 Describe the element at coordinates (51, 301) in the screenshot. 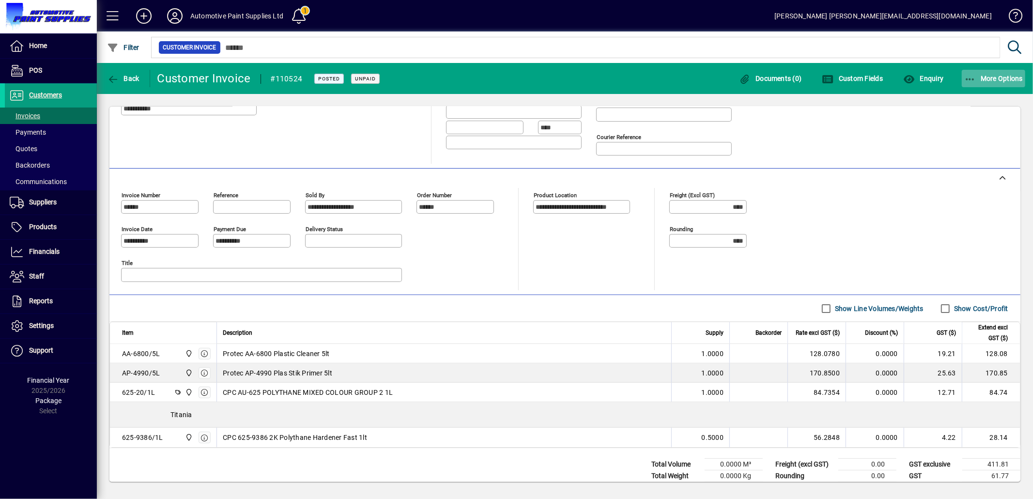

I see `a: Reports` at that location.